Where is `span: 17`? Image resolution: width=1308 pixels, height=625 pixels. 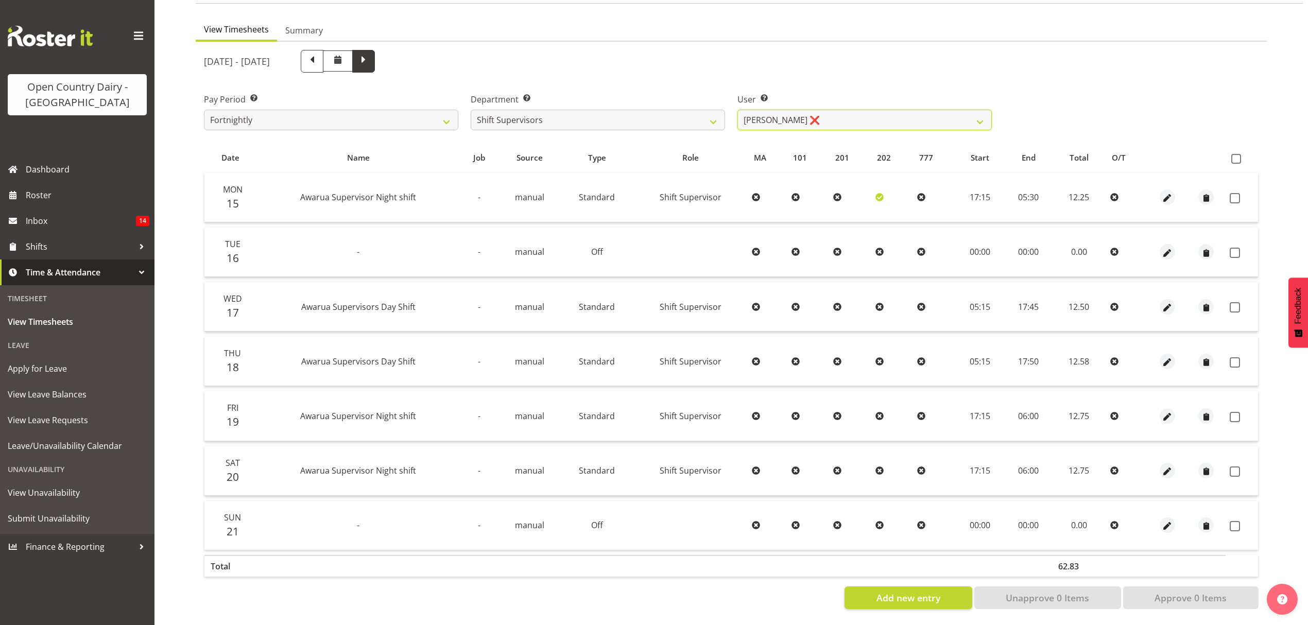
span: 17 is located at coordinates (233, 313).